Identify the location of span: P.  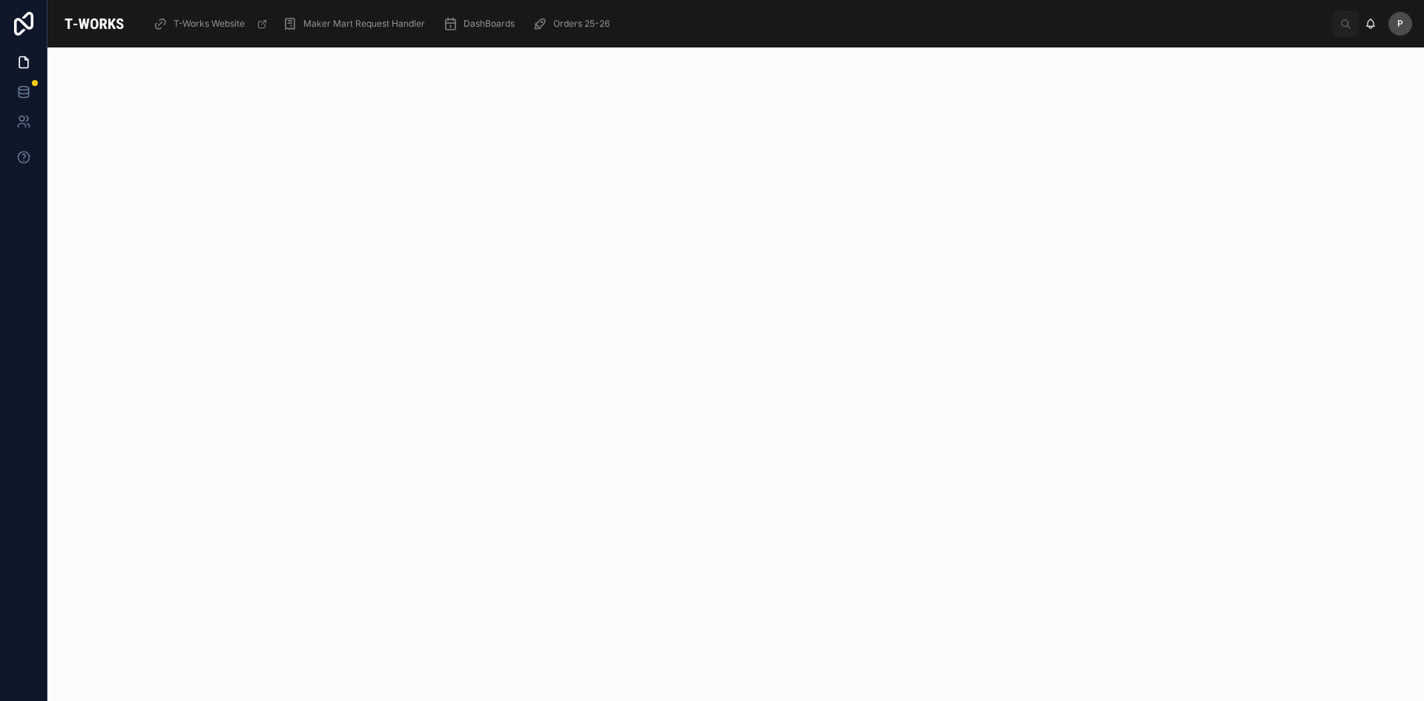
(1401, 24).